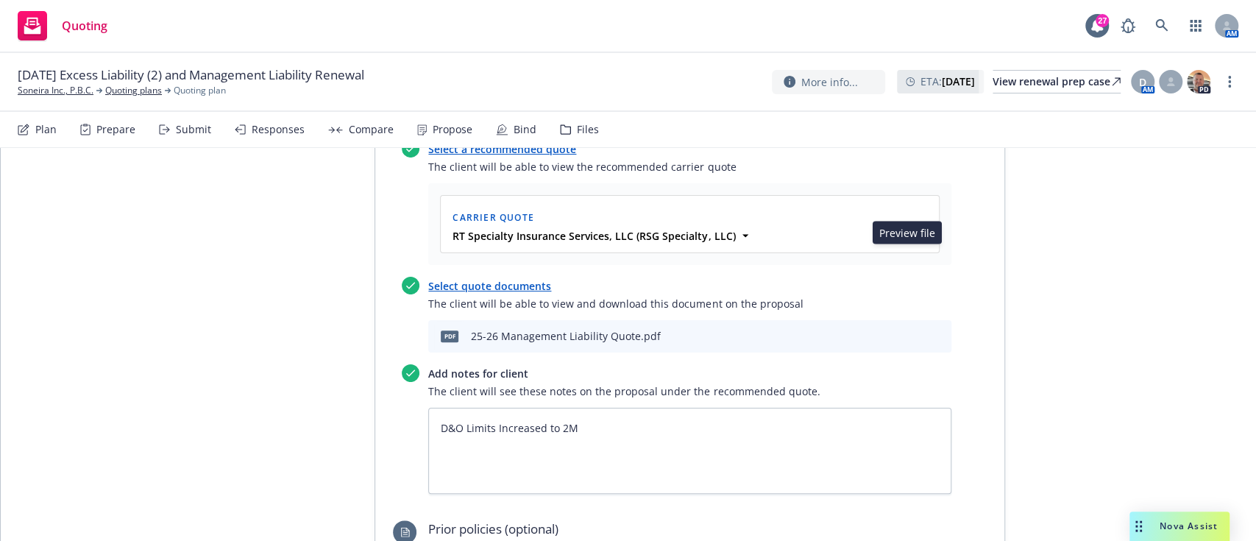 Image resolution: width=1256 pixels, height=541 pixels. I want to click on strong: RT Specialty Insurance Services, LLC (RSG Specialty, LLC), so click(594, 235).